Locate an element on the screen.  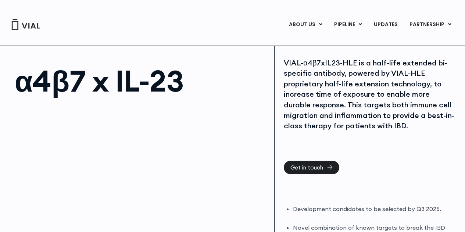
h1: α4β7 x IL-23 is located at coordinates (141, 81).